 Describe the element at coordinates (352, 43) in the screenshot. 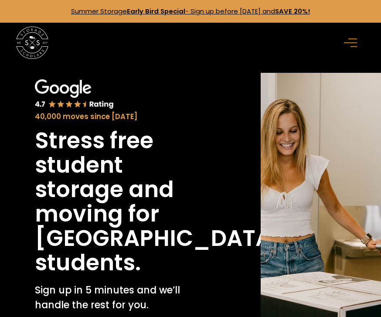

I see `div: menu` at that location.